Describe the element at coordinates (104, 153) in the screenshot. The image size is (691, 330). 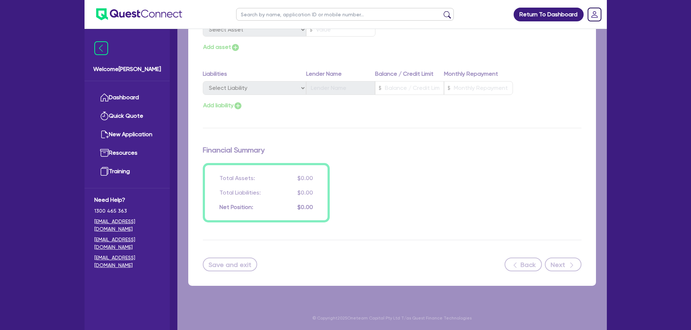
I see `img: resources` at that location.